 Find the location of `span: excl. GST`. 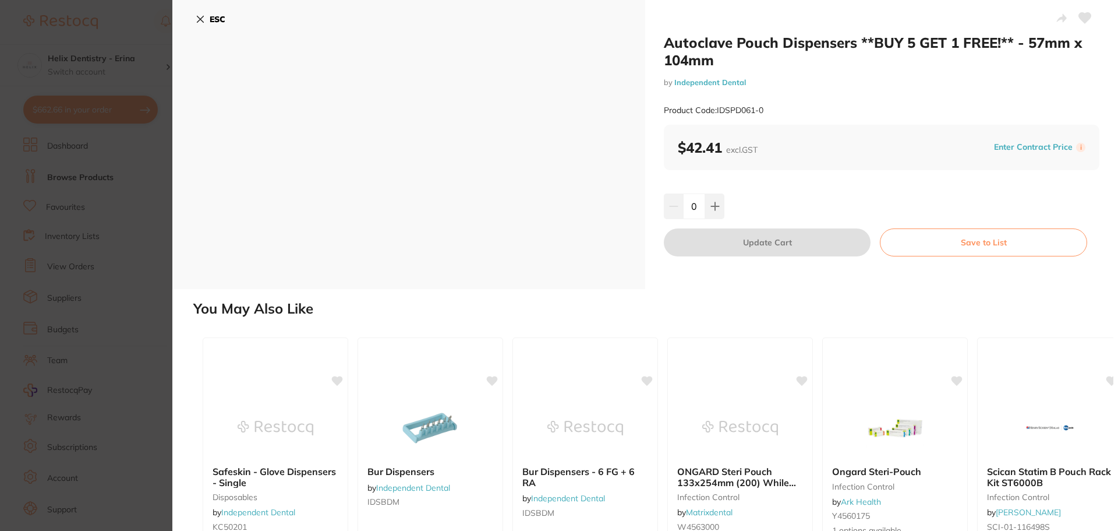

span: excl. GST is located at coordinates (742, 150).